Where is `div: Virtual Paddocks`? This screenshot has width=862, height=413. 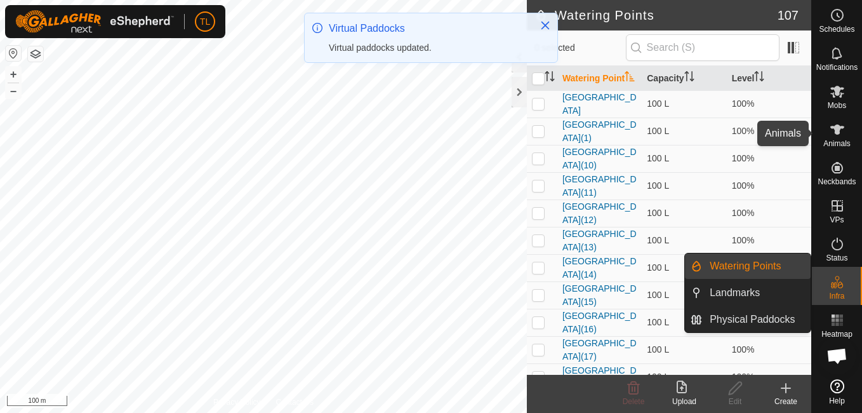 div: Virtual Paddocks is located at coordinates (428, 29).